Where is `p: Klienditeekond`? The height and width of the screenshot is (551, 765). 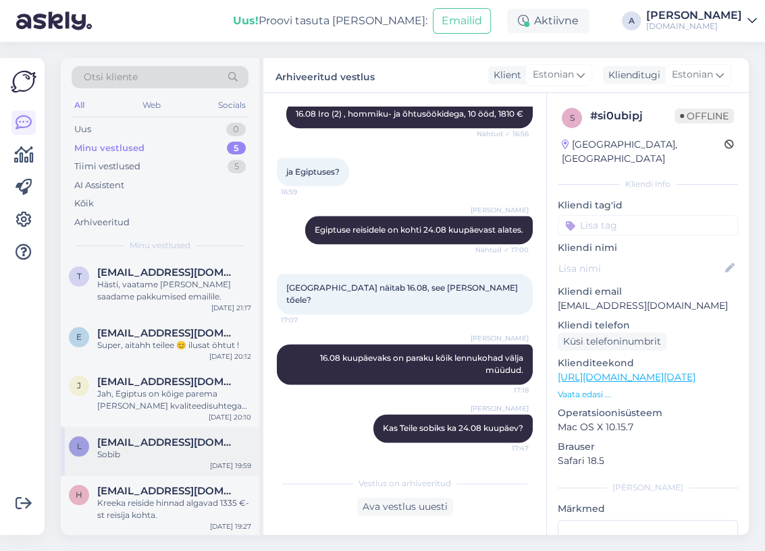
p: Klienditeekond is located at coordinates (647, 363).